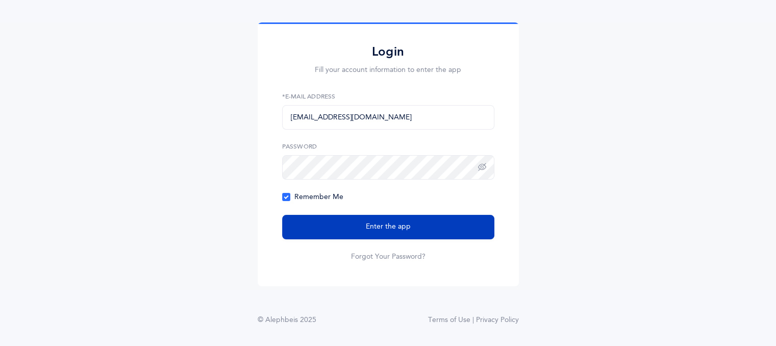 The height and width of the screenshot is (346, 776). Describe the element at coordinates (473, 320) in the screenshot. I see `a: Terms of Use | Privacy Policy` at that location.